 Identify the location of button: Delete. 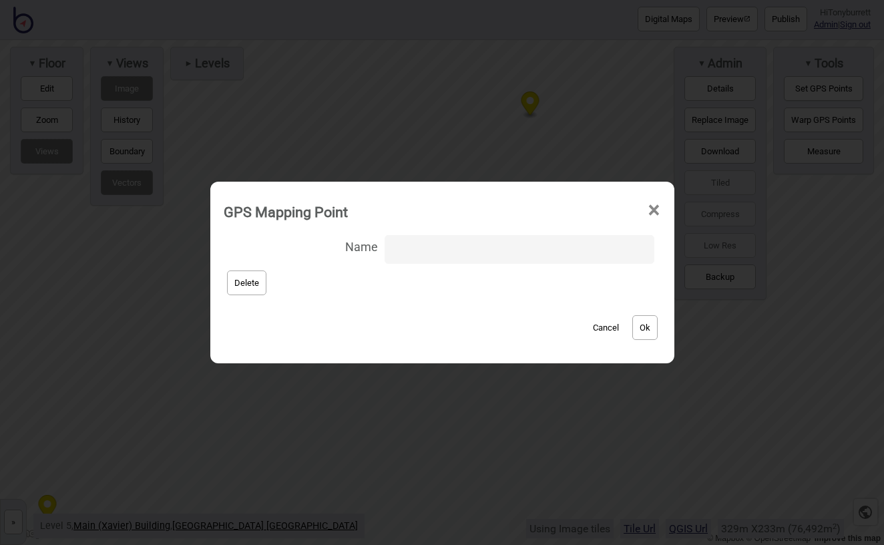
(246, 283).